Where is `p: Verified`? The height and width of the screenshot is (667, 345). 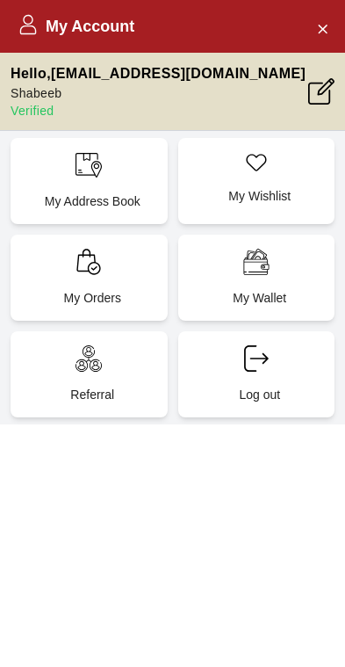
p: Verified is located at coordinates (158, 111).